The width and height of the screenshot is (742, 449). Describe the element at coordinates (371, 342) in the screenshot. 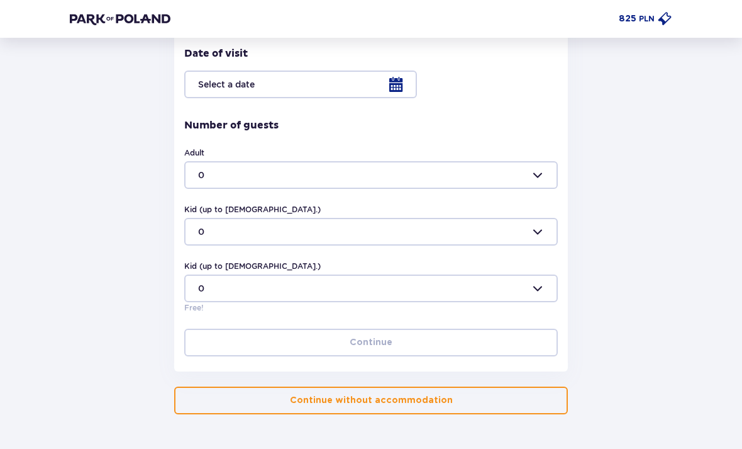

I see `p: Continue` at that location.